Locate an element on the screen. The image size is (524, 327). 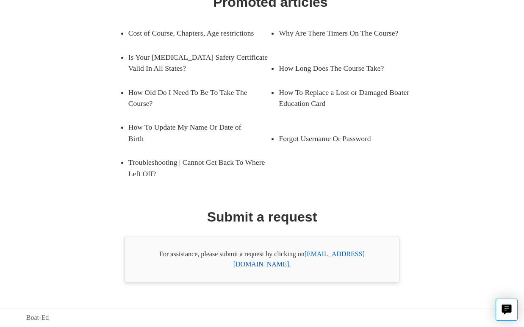
a: Forgot Username Or Password is located at coordinates (343, 138).